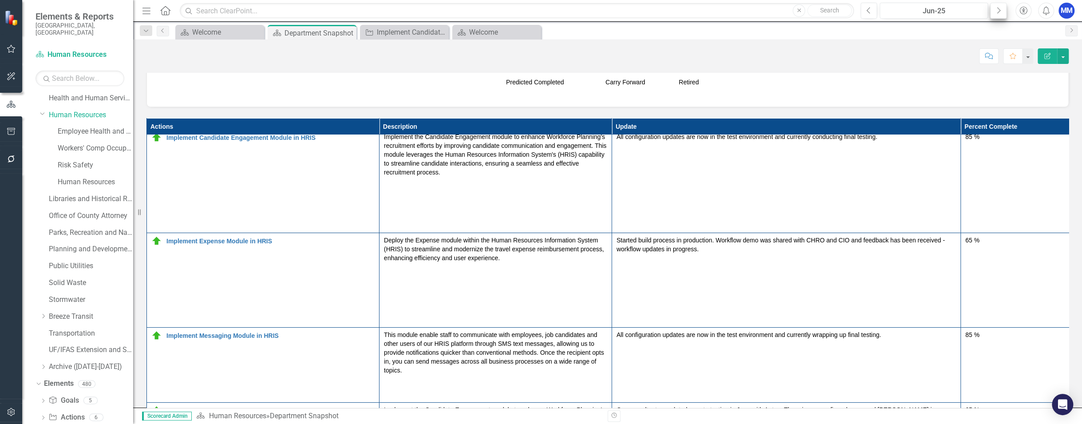  What do you see at coordinates (96, 417) in the screenshot?
I see `div: 6` at bounding box center [96, 417].